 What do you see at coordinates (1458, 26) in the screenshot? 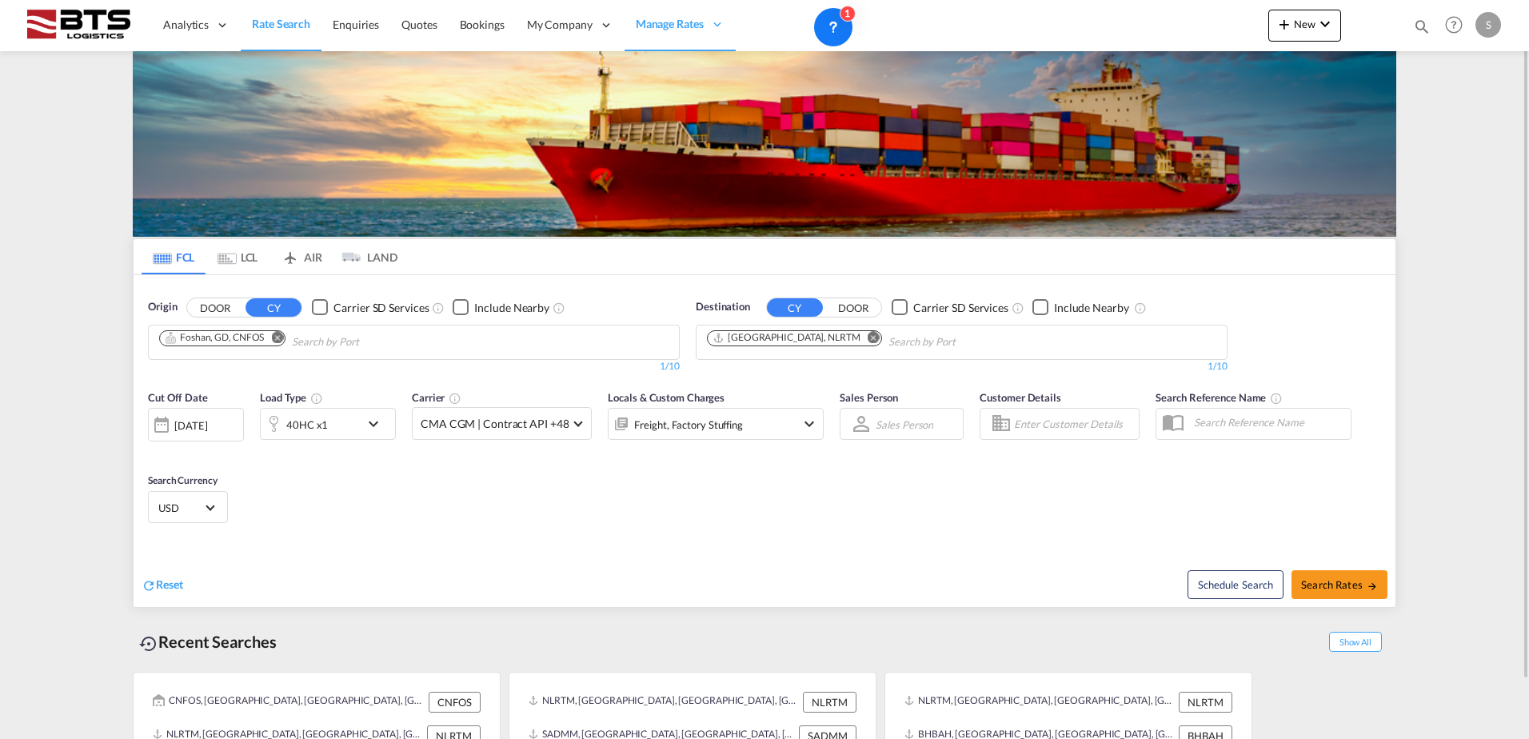
I see `div: Help` at bounding box center [1458, 26].